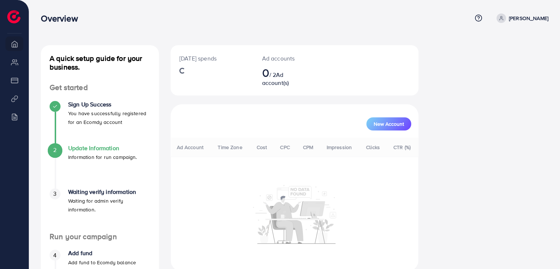 This screenshot has width=560, height=269. What do you see at coordinates (109, 192) in the screenshot?
I see `h4: Waiting verify information` at bounding box center [109, 192].